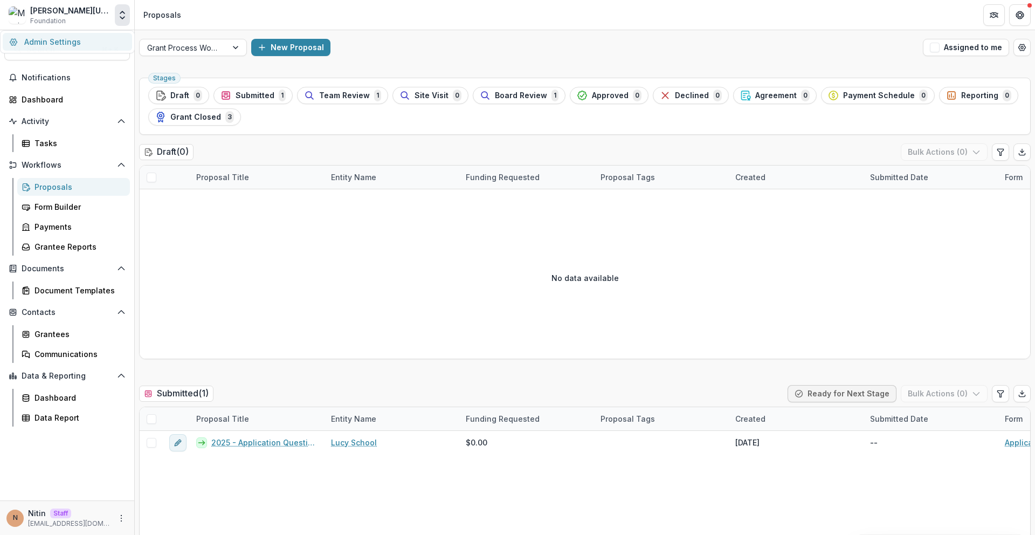 This screenshot has width=1035, height=535. Describe the element at coordinates (73, 187) in the screenshot. I see `a: Proposals` at that location.